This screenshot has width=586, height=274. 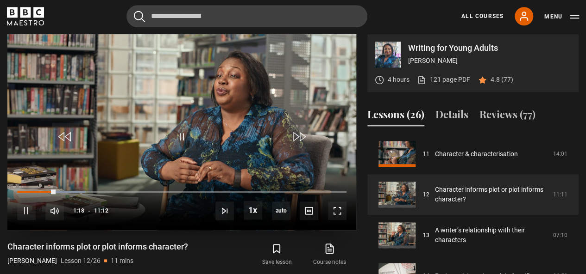 I want to click on button: Next Lesson, so click(x=225, y=211).